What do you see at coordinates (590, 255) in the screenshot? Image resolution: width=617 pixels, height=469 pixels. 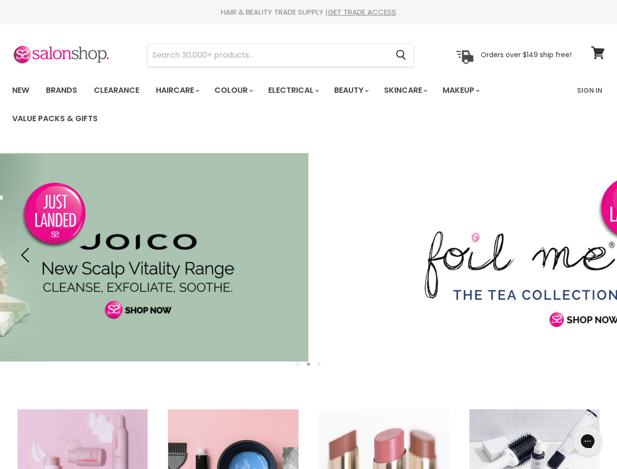 I see `button: Next` at bounding box center [590, 255].